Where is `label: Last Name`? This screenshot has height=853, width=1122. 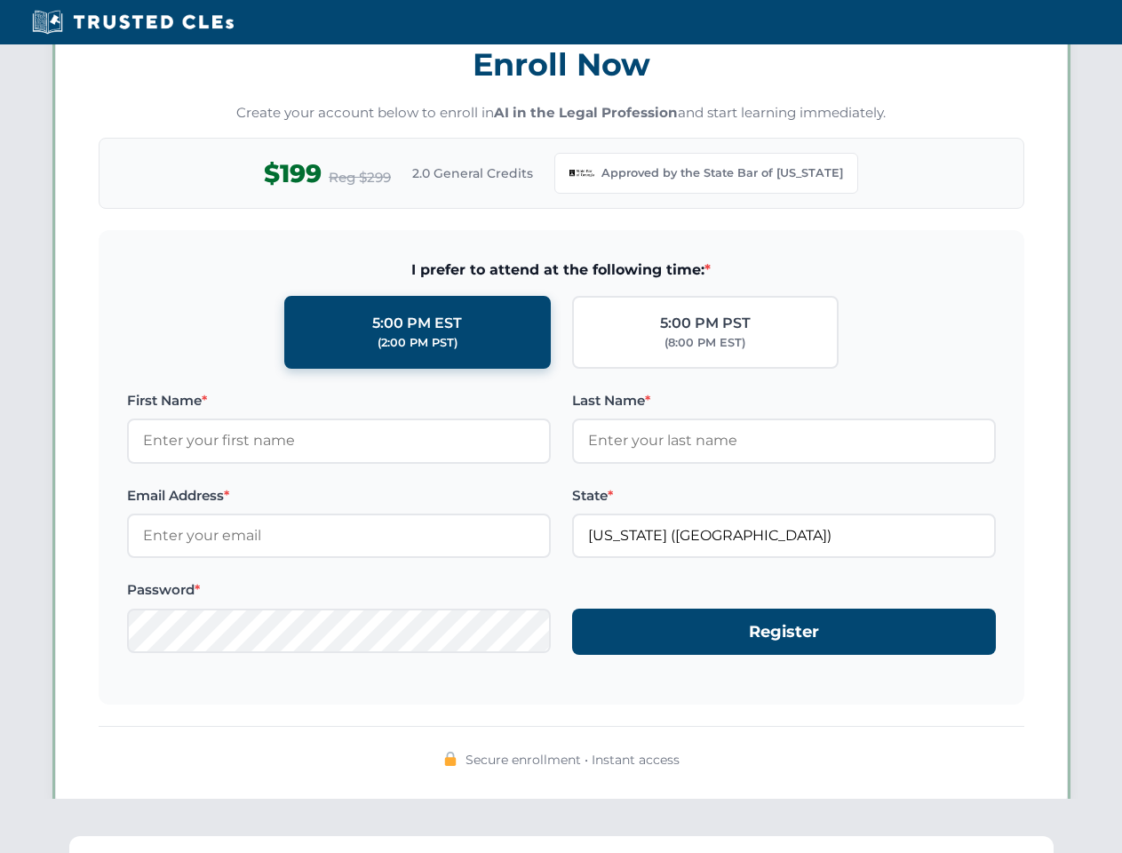
label: Last Name is located at coordinates (783, 401).